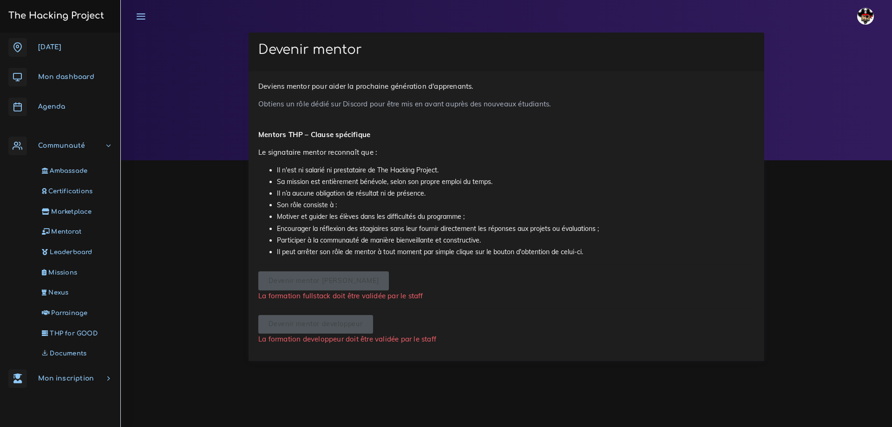 This screenshot has width=892, height=427. What do you see at coordinates (516, 217) in the screenshot?
I see `li: Motiver et guider les élèves dans les difficultés du programme ;` at bounding box center [516, 217].